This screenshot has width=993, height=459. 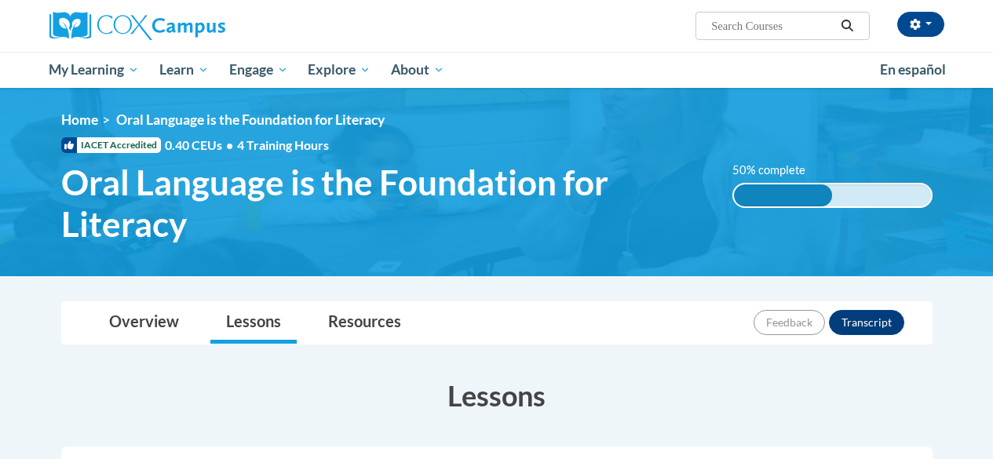 I want to click on a: Resources, so click(x=364, y=322).